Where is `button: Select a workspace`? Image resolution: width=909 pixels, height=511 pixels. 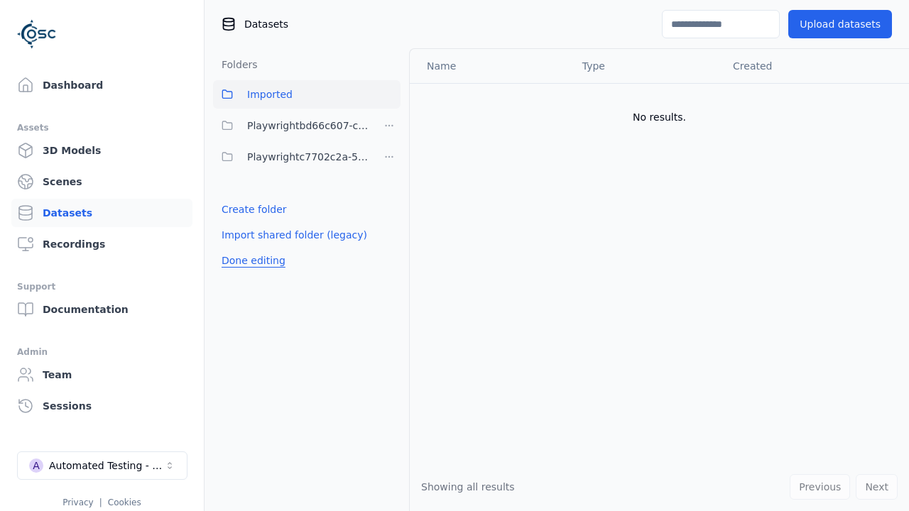 button: Select a workspace is located at coordinates (102, 466).